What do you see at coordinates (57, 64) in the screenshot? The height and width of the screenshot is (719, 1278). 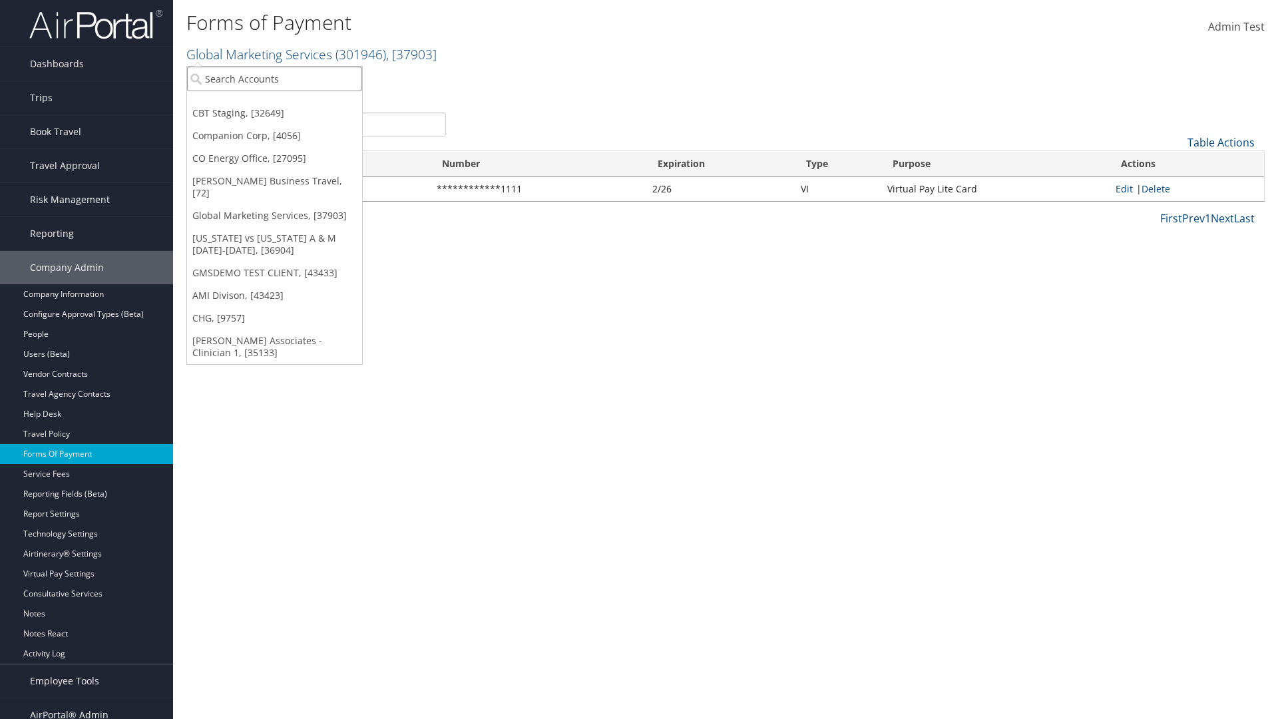 I see `span: Dashboards` at bounding box center [57, 64].